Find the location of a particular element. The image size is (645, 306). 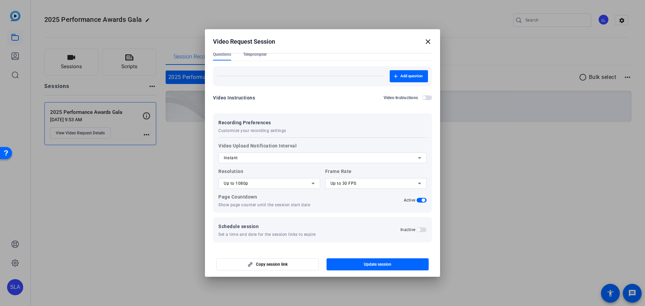

p: Show page counter until the session start date is located at coordinates (269, 205).